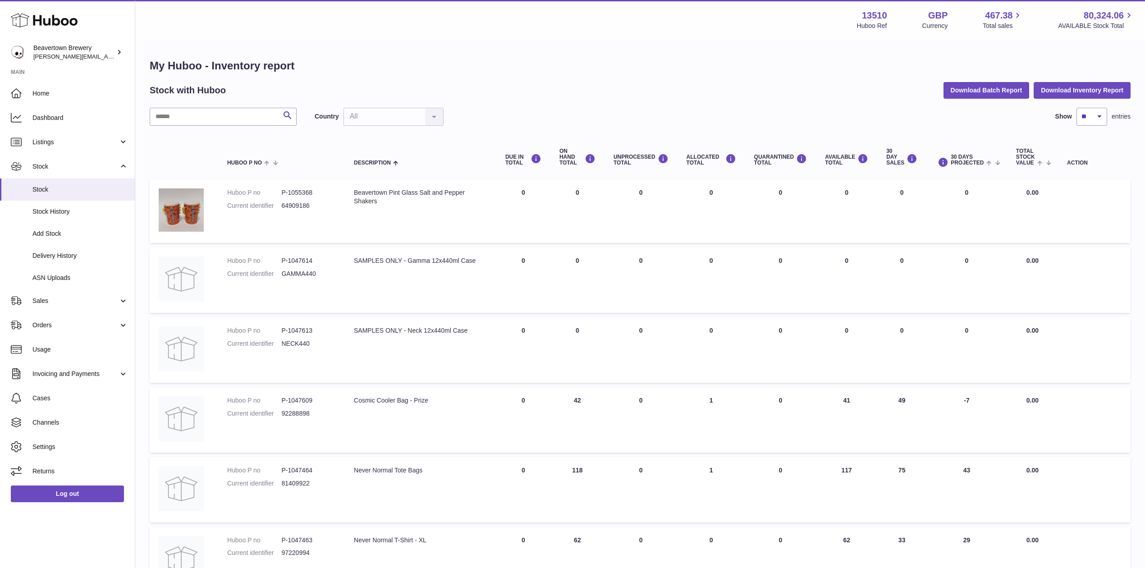 The width and height of the screenshot is (1145, 568). Describe the element at coordinates (80, 278) in the screenshot. I see `span: ASN Uploads` at that location.